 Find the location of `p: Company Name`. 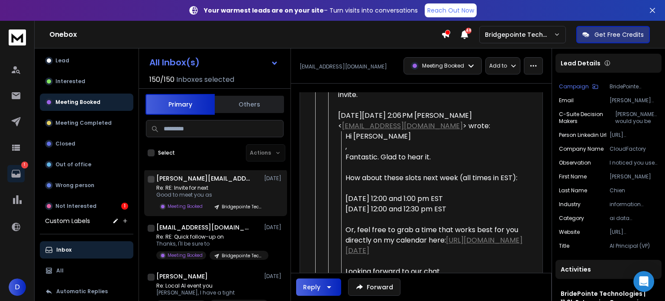

p: Company Name is located at coordinates (581, 149).